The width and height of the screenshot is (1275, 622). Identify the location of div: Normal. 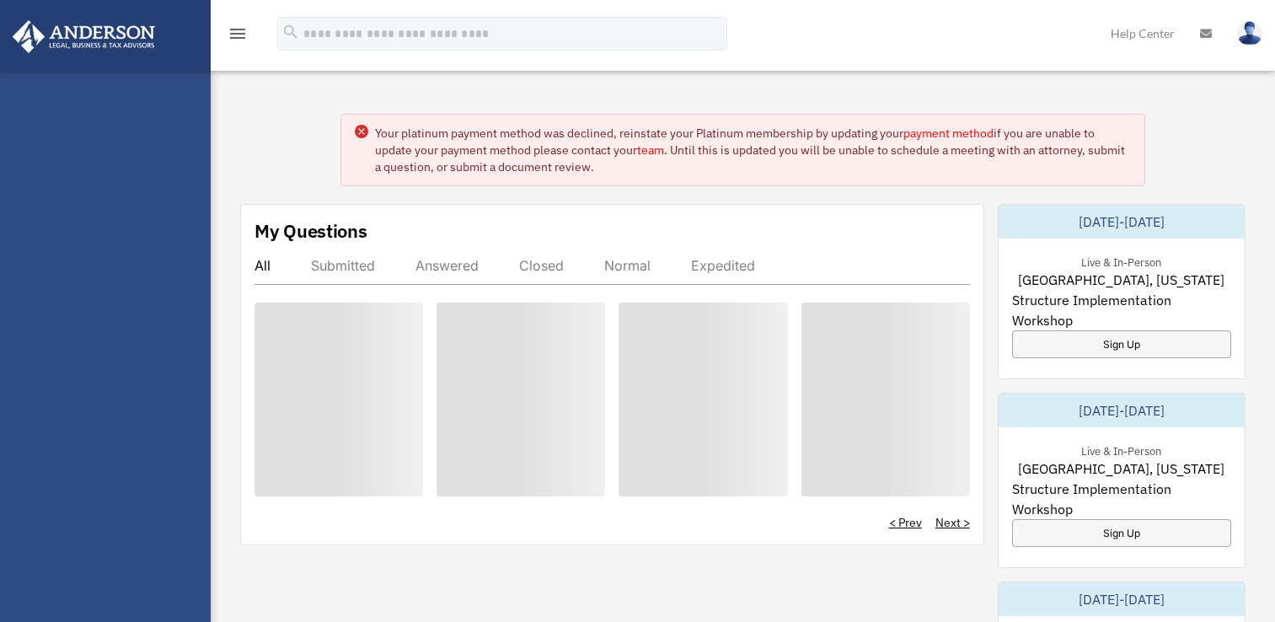
(627, 266).